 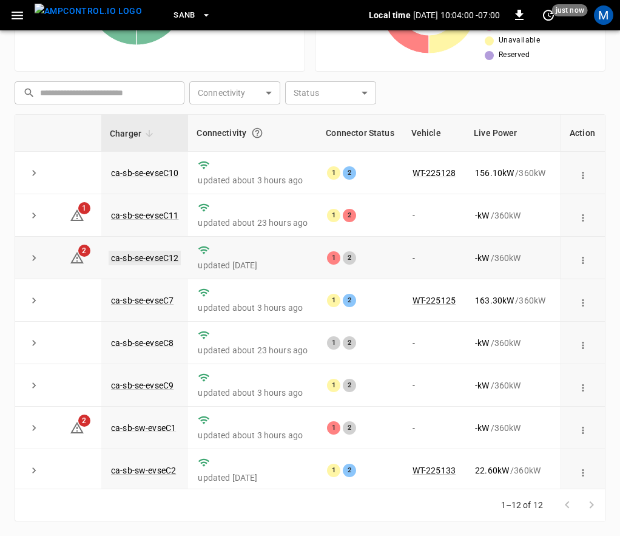 What do you see at coordinates (84, 208) in the screenshot?
I see `span: 1` at bounding box center [84, 208].